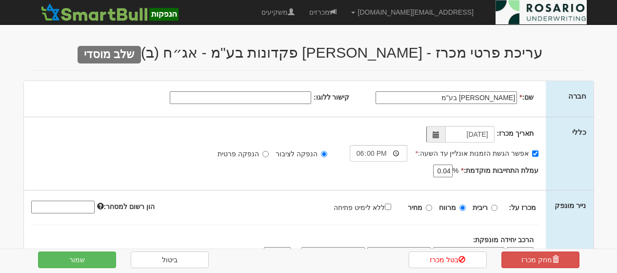 The width and height of the screenshot is (617, 273). What do you see at coordinates (500, 170) in the screenshot?
I see `label: עמלת התחייבות מוקדמת:` at bounding box center [500, 170].